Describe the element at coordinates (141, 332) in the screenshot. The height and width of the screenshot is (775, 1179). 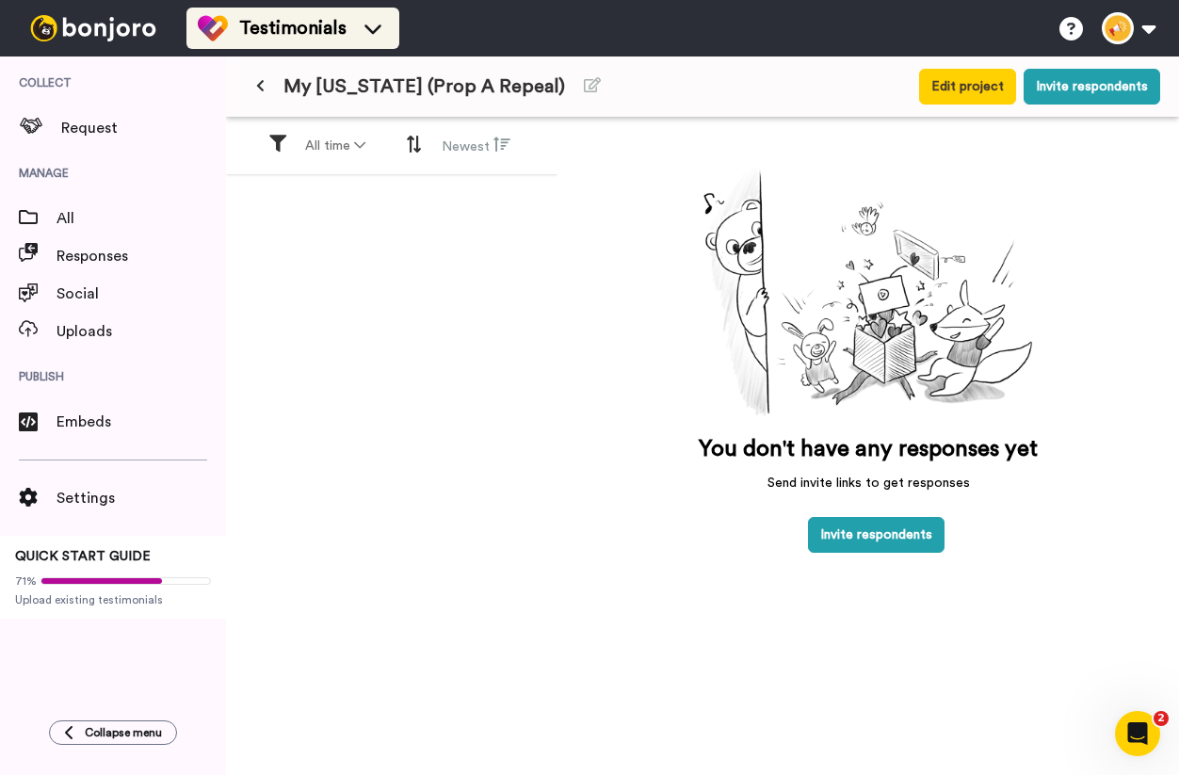
I see `span: Uploads` at that location.